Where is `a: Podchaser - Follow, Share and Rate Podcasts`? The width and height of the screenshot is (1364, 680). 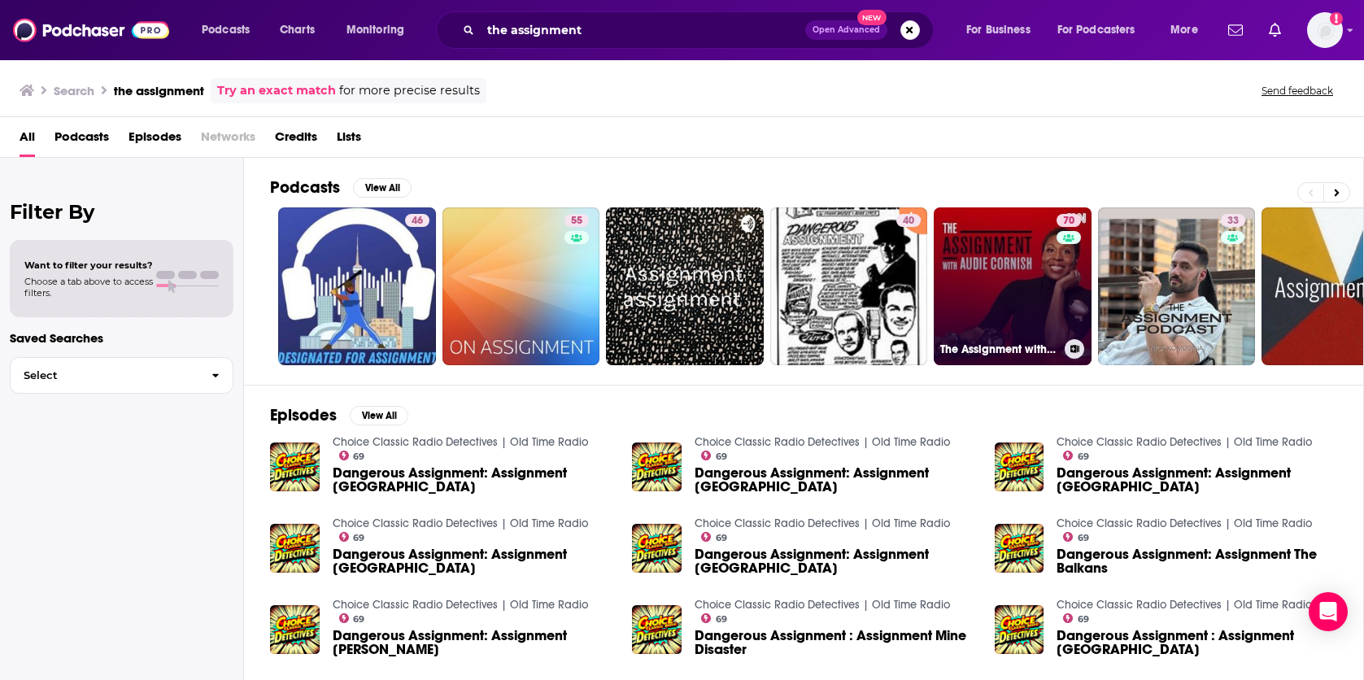 a: Podchaser - Follow, Share and Rate Podcasts is located at coordinates (91, 30).